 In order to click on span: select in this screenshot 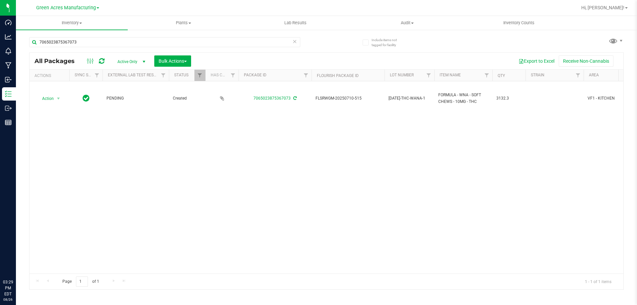, I will do `click(58, 99)`.